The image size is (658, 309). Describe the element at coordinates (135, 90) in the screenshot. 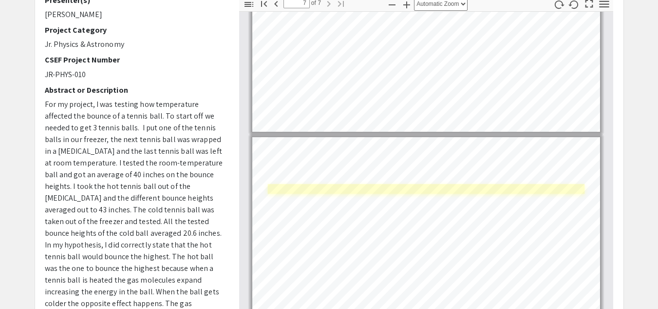

I see `h2: Abstract or Description` at that location.